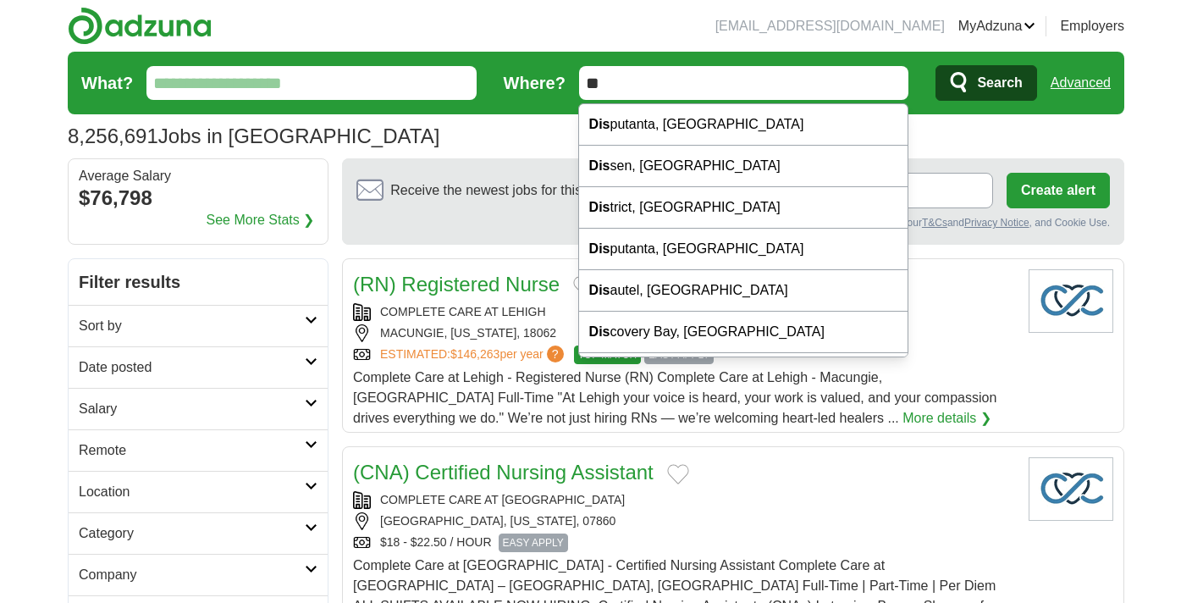 The image size is (1192, 603). I want to click on a: Advanced, so click(1080, 83).